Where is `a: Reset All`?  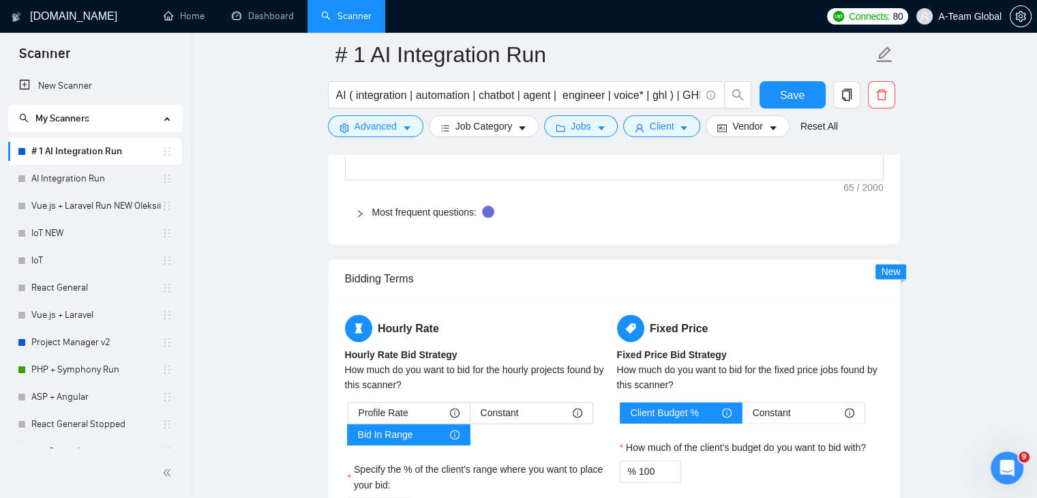
a: Reset All is located at coordinates (819, 126).